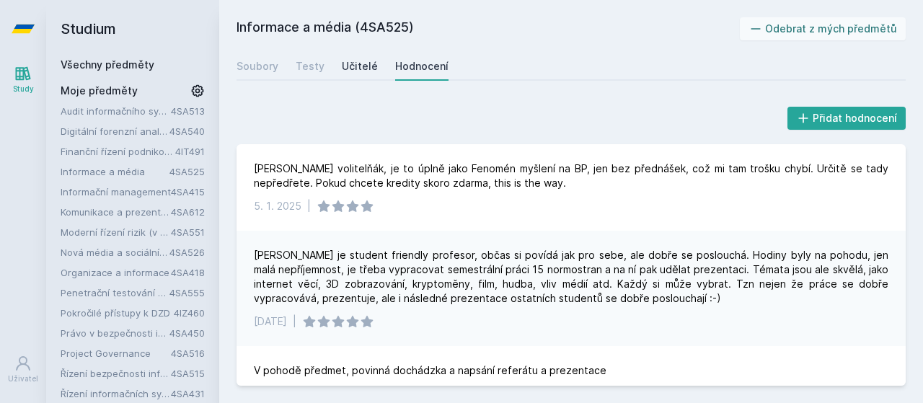 This screenshot has width=923, height=403. Describe the element at coordinates (187, 172) in the screenshot. I see `a: 4SA525` at that location.